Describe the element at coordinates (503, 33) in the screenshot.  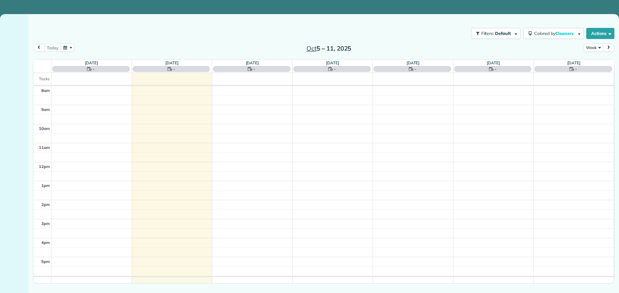
I see `span: Default` at that location.